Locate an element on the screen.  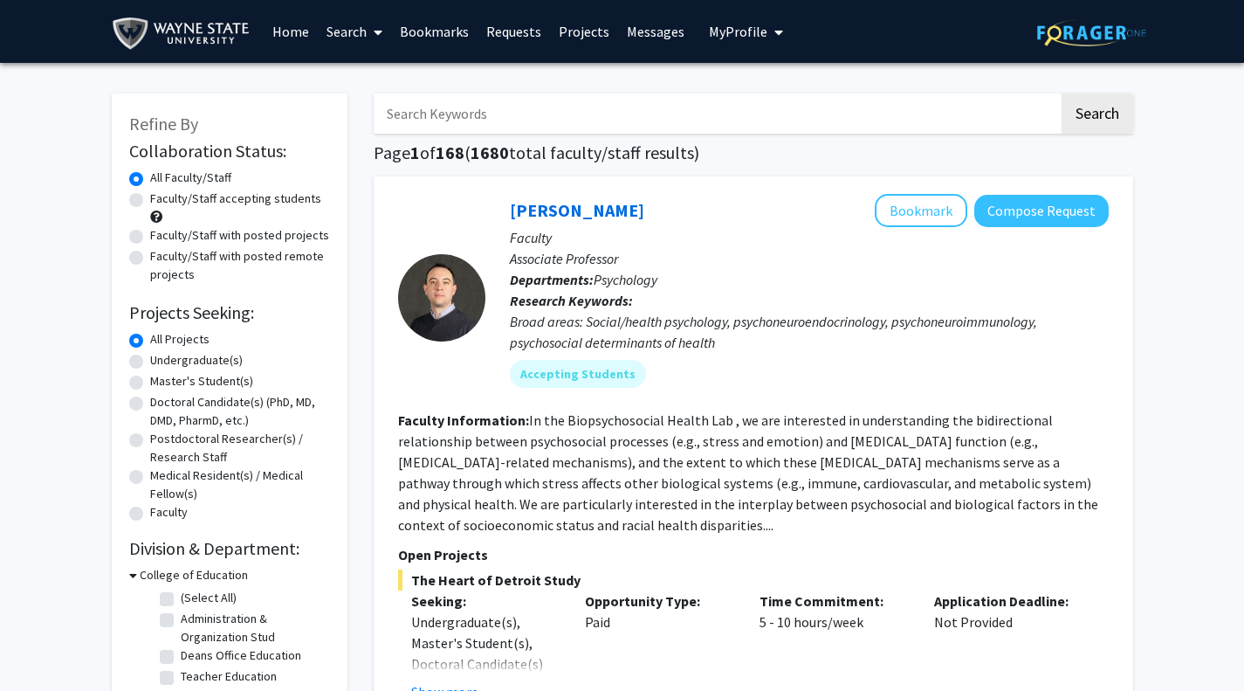
h2: Projects Seeking: is located at coordinates (230, 313).